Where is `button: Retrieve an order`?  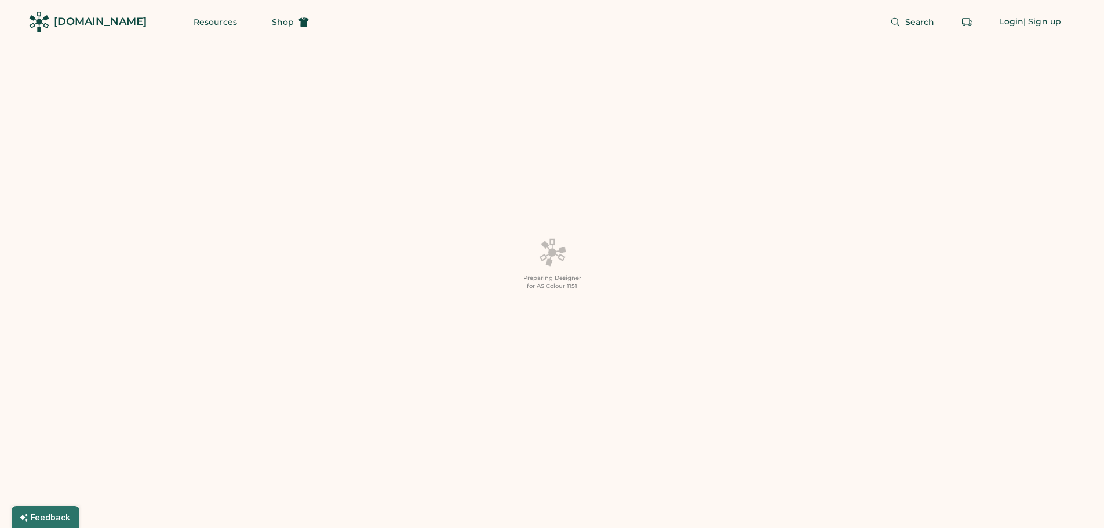 button: Retrieve an order is located at coordinates (967, 22).